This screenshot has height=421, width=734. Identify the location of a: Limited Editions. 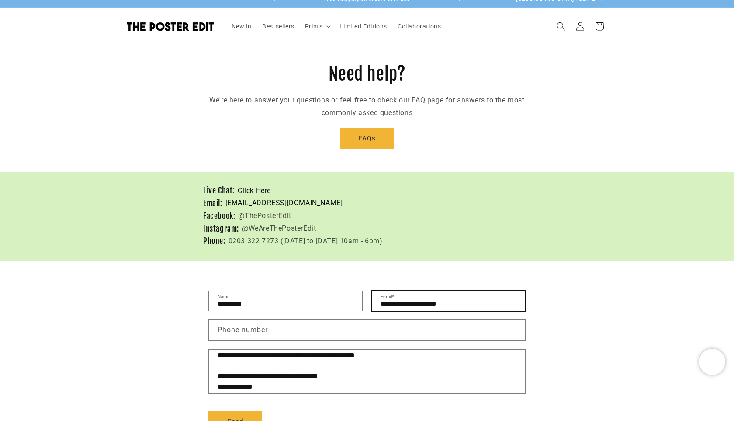
(363, 26).